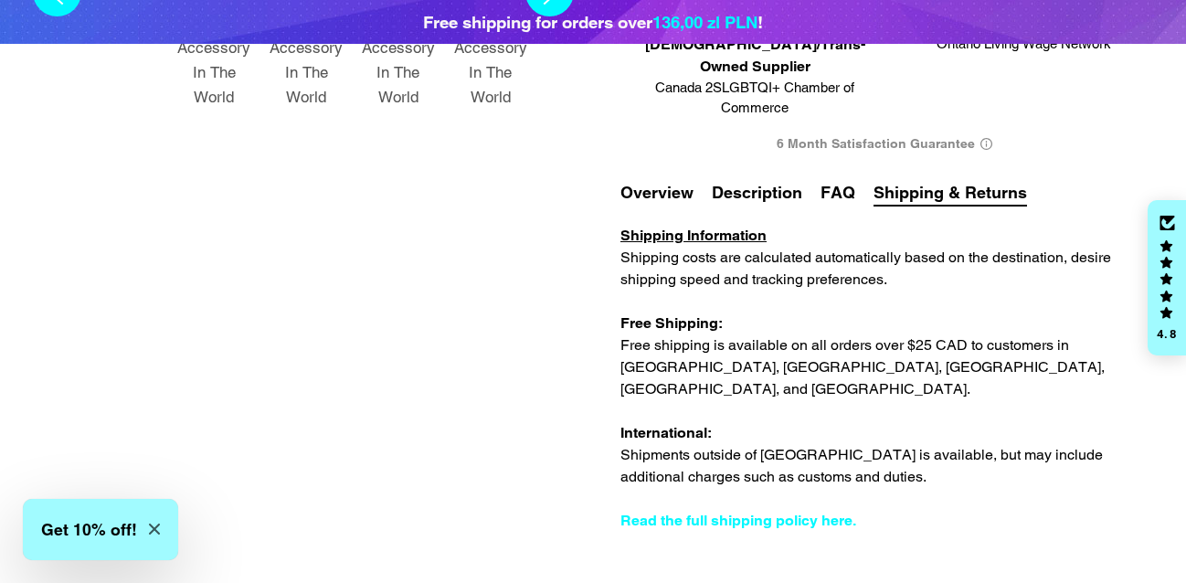  What do you see at coordinates (657, 192) in the screenshot?
I see `button: Overview` at bounding box center [657, 192].